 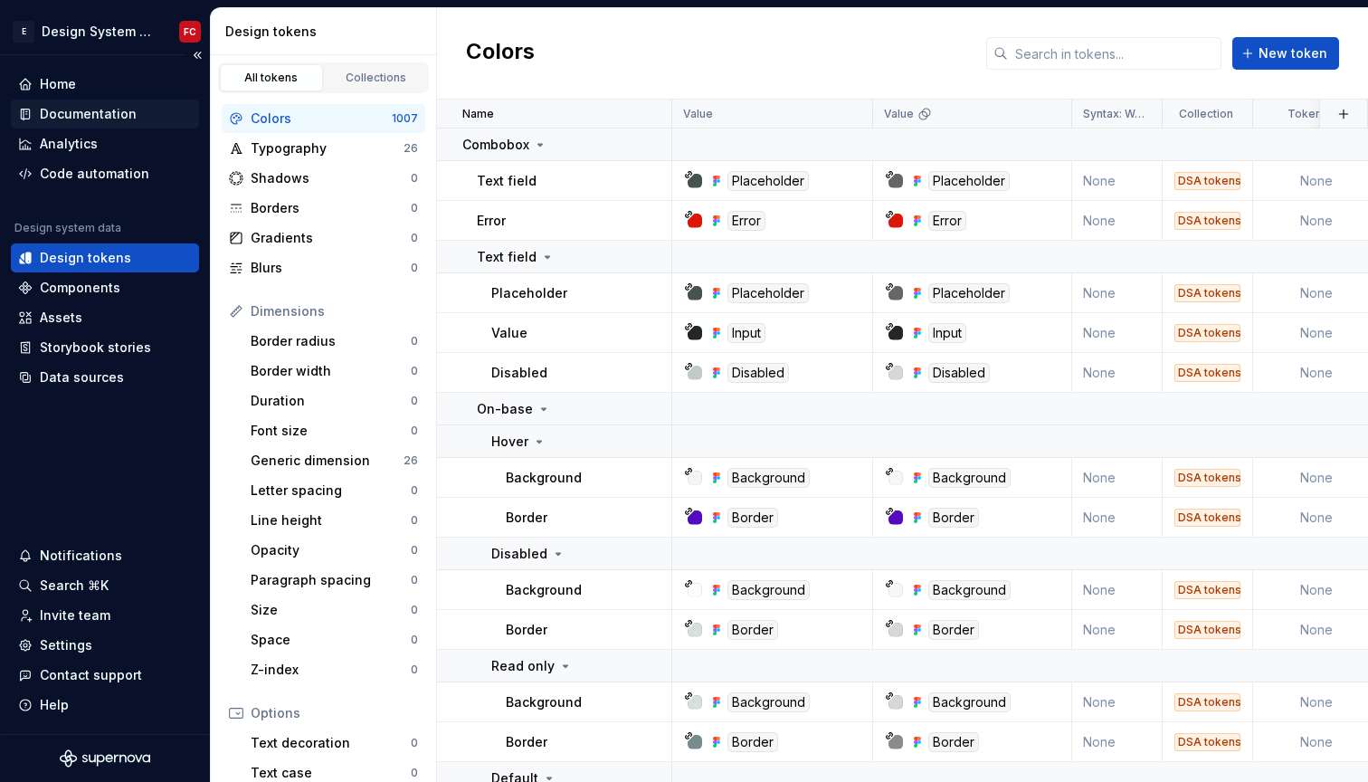 What do you see at coordinates (330, 490) in the screenshot?
I see `div: Letter spacing` at bounding box center [330, 490].